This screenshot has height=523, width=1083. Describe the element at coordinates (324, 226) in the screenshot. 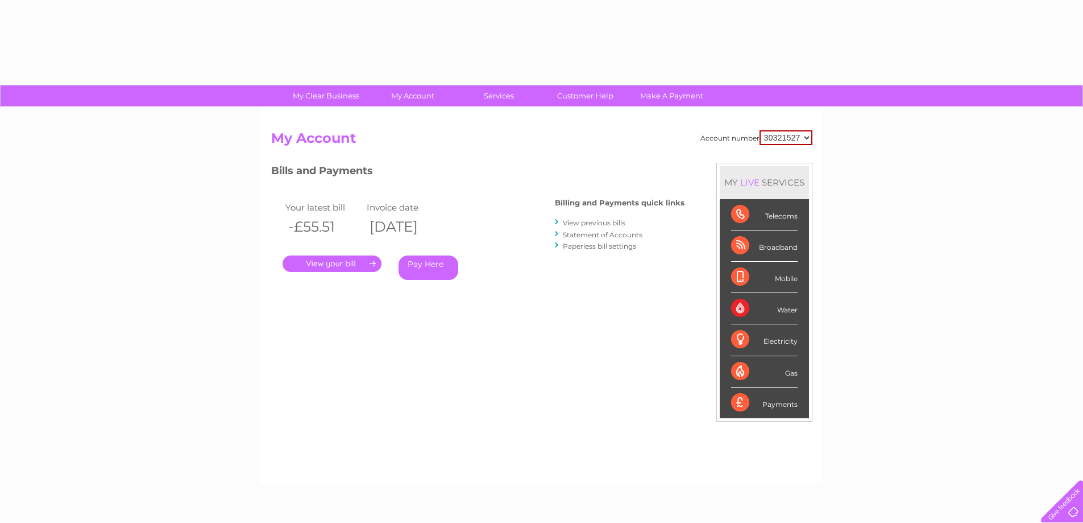

I see `th: -£55.51` at that location.